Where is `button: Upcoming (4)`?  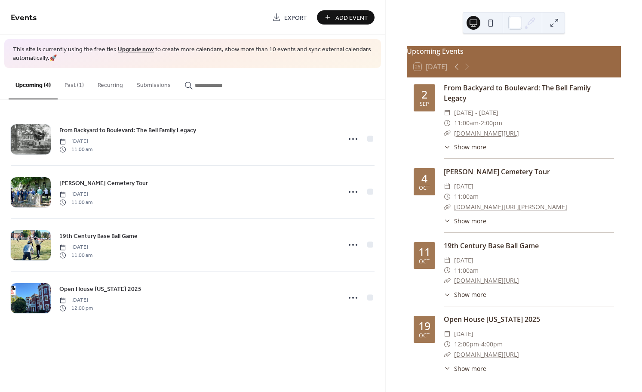 button: Upcoming (4) is located at coordinates (33, 83).